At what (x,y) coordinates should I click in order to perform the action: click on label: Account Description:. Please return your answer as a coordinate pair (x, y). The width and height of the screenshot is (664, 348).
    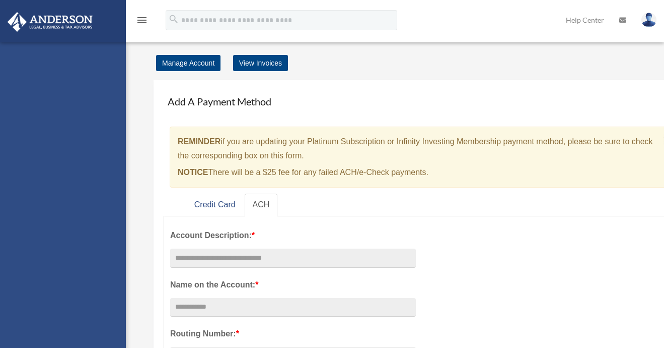
    Looking at the image, I should click on (293, 235).